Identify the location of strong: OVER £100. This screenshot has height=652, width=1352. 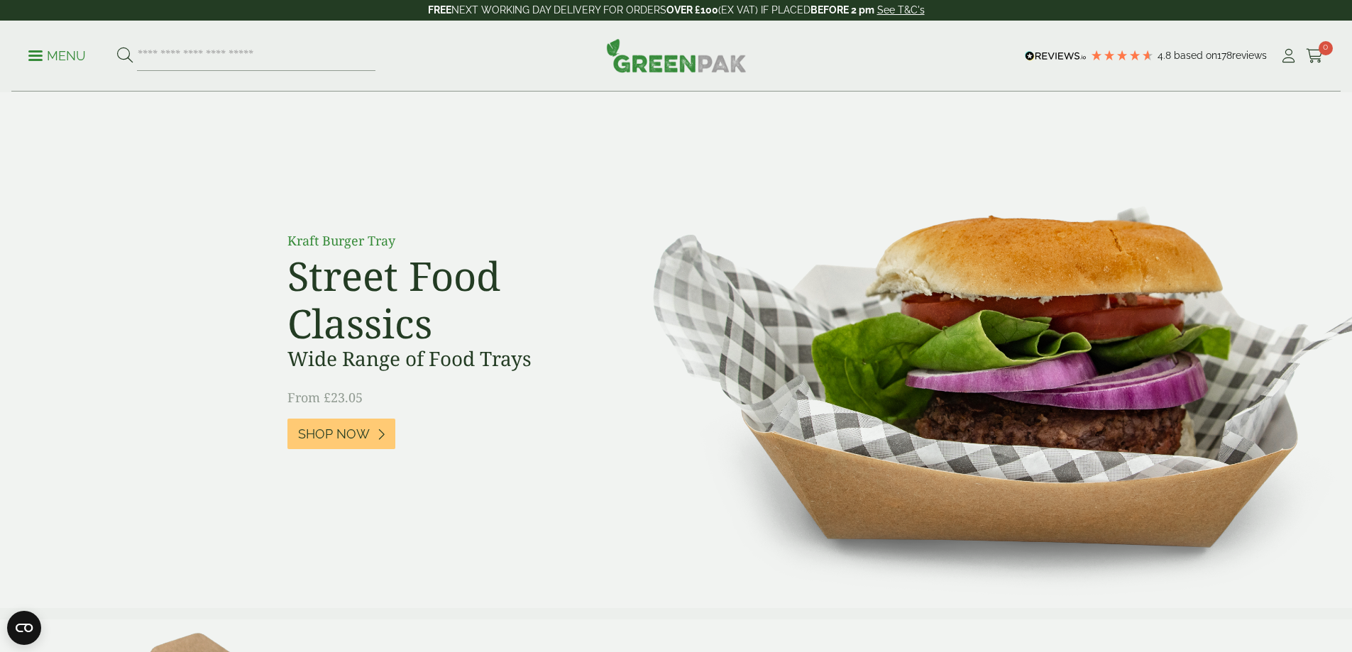
(692, 10).